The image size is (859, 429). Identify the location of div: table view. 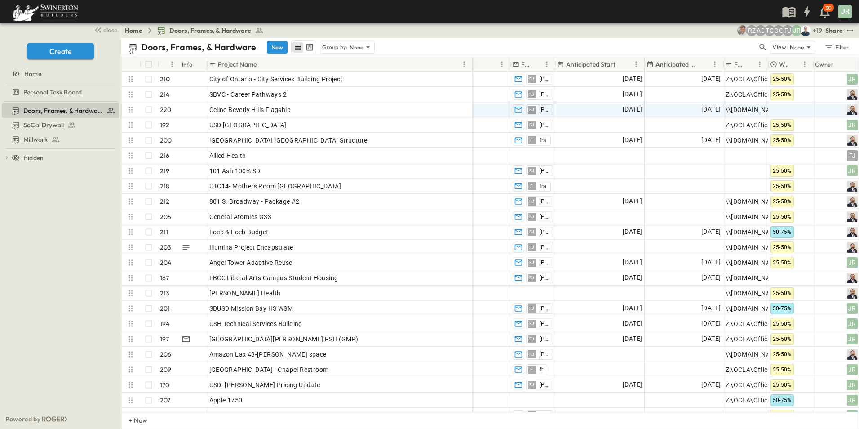
(304, 47).